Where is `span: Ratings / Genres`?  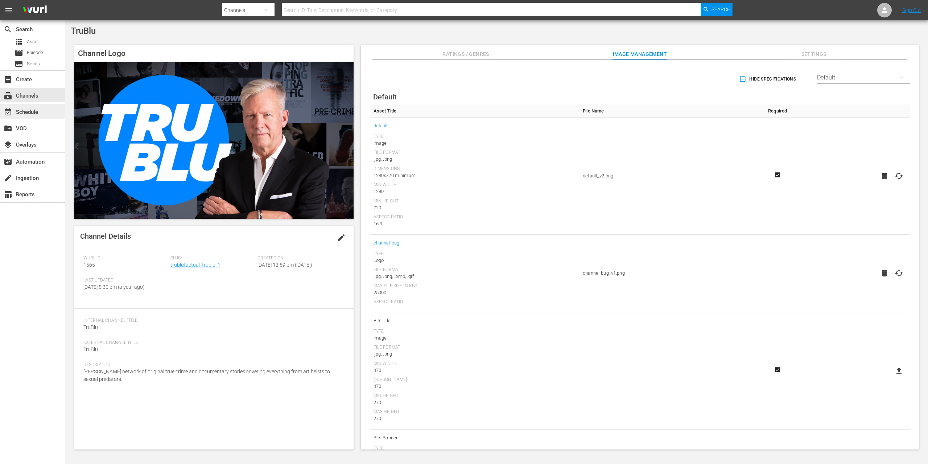 span: Ratings / Genres is located at coordinates (466, 54).